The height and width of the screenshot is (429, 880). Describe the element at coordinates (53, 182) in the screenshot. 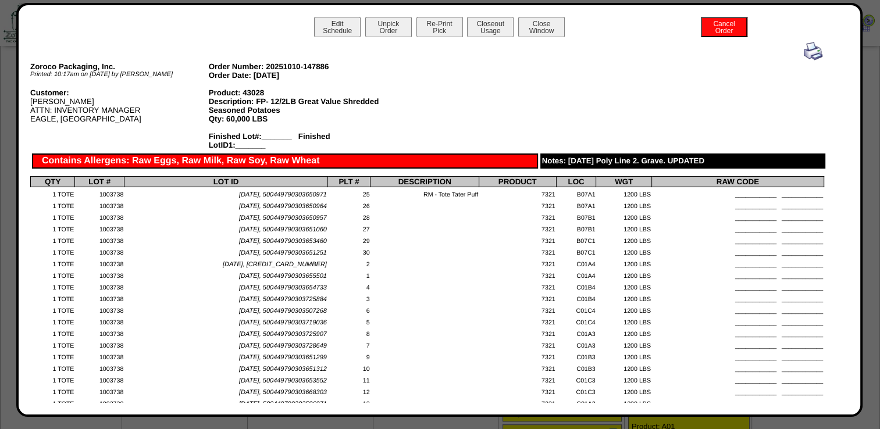

I see `th: QTY` at that location.